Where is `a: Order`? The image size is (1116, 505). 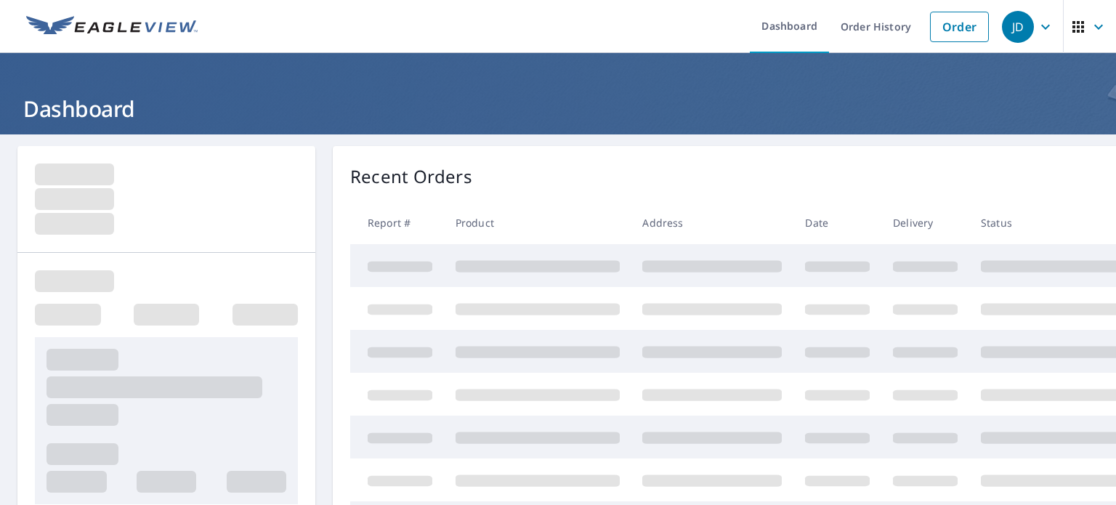
a: Order is located at coordinates (959, 27).